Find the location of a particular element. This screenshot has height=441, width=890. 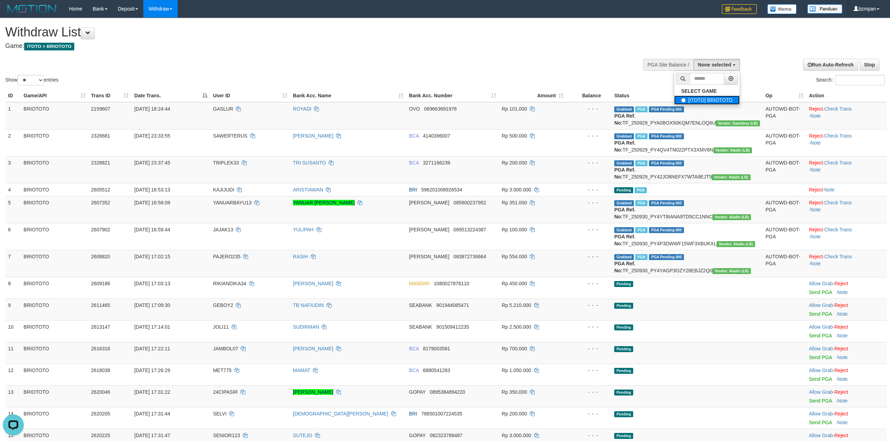

span: Copy 8179003581 to clipboard is located at coordinates (437, 349).